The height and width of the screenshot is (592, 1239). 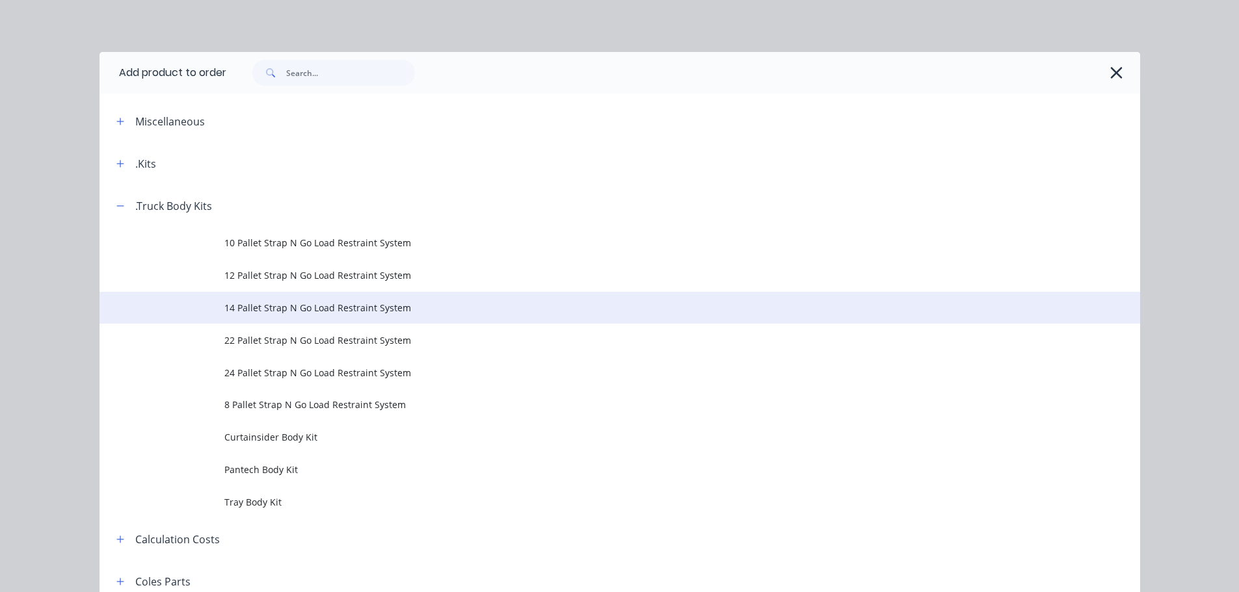 What do you see at coordinates (591, 340) in the screenshot?
I see `span: 22 Pallet Strap N Go Load Restraint System` at bounding box center [591, 340].